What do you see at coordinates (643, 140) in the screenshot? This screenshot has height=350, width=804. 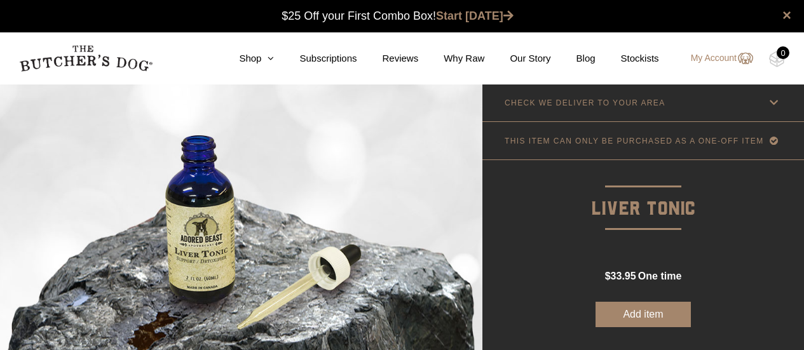 I see `a: THIS ITEM CAN ONLY BE PURCHASED AS A ONE-OFF ITEM` at bounding box center [643, 140].